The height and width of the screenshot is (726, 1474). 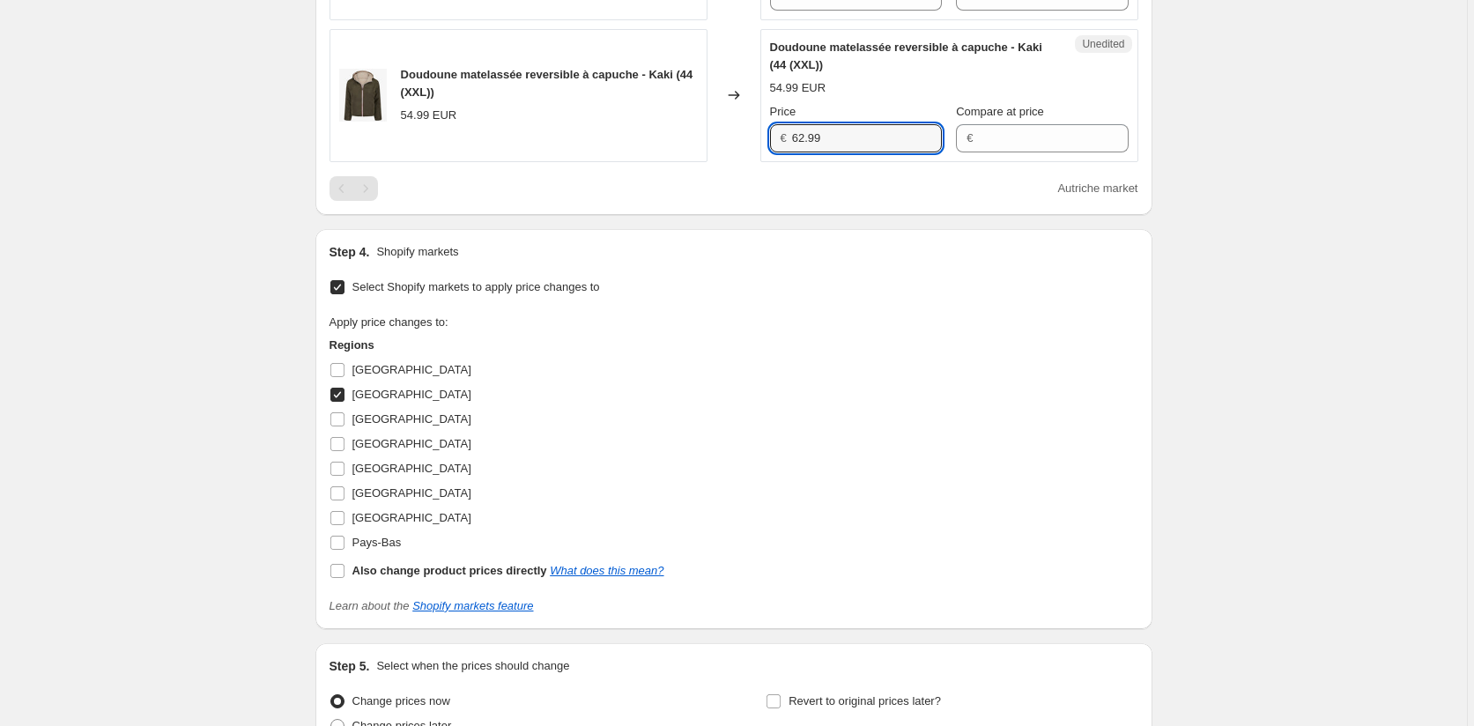 I want to click on span: Revert to original prices later?, so click(x=864, y=700).